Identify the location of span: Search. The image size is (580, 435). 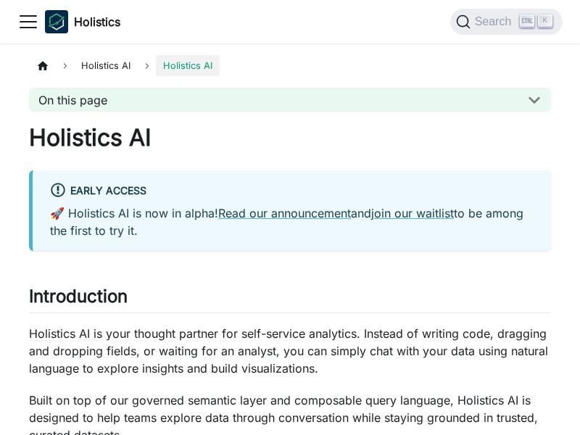
(495, 22).